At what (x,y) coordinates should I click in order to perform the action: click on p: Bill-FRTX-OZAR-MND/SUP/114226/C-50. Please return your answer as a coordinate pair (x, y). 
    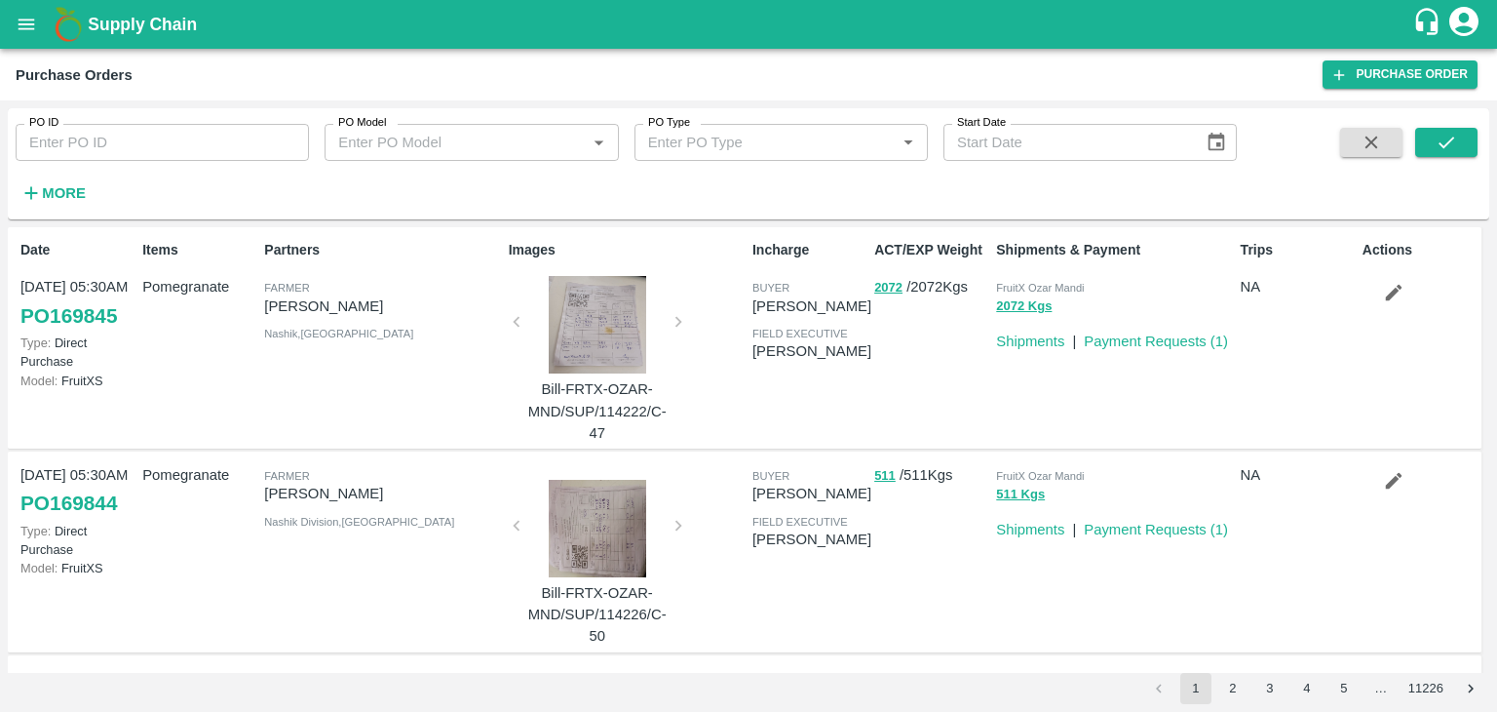
    Looking at the image, I should click on (598, 614).